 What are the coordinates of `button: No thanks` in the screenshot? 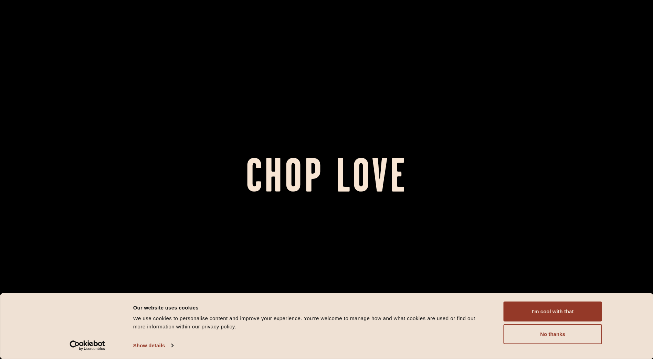 It's located at (553, 335).